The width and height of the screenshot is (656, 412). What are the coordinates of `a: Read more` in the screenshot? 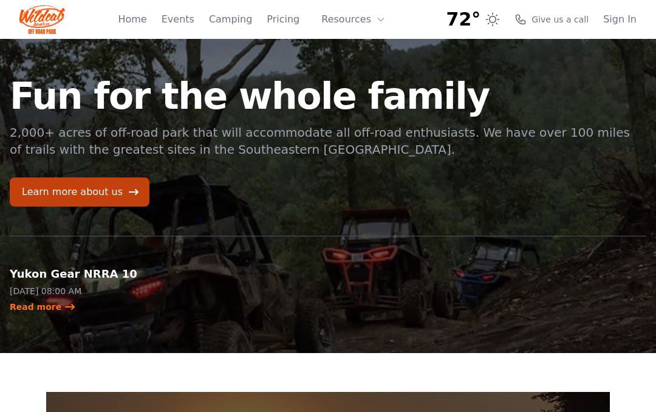 It's located at (42, 307).